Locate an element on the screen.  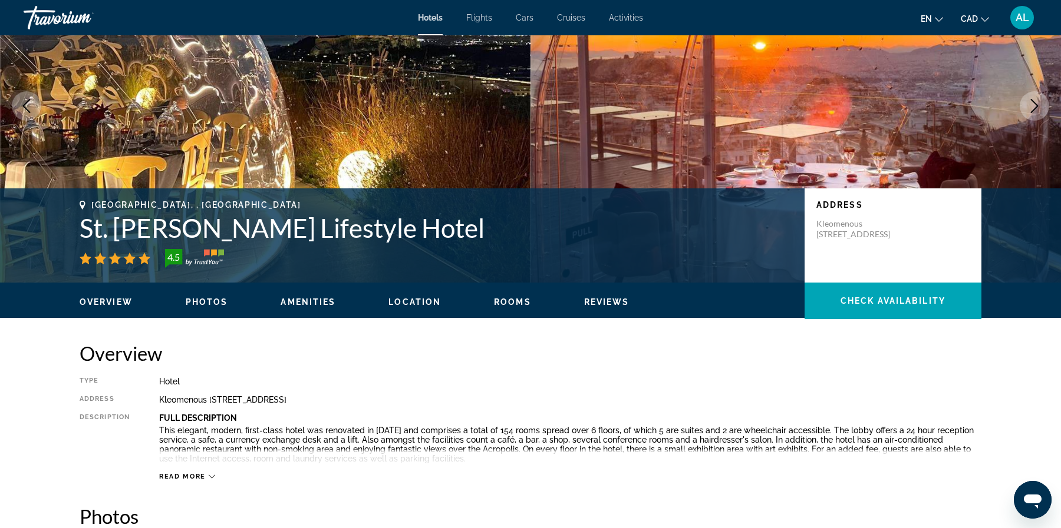
a: Cruises is located at coordinates (571, 18).